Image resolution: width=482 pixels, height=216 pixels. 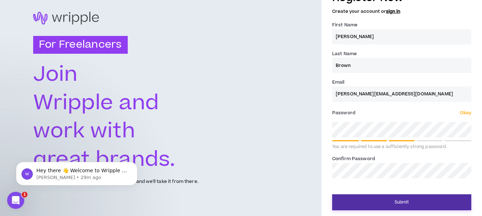 What do you see at coordinates (25, 195) in the screenshot?
I see `span: 1` at bounding box center [25, 195].